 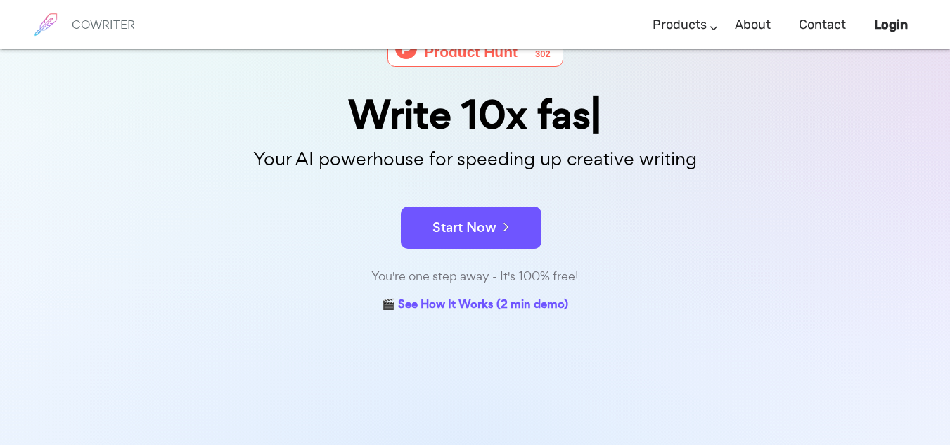 What do you see at coordinates (476, 276) in the screenshot?
I see `div: You're one step away - It's 100% free!` at bounding box center [476, 276].